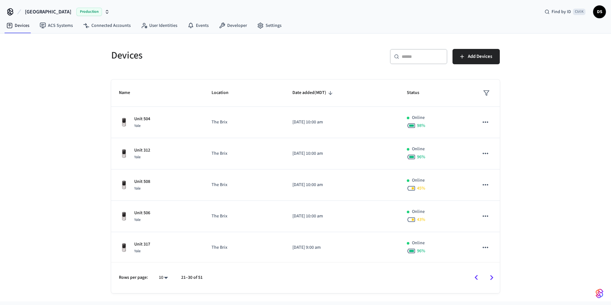 This screenshot has width=611, height=305. Describe the element at coordinates (480, 57) in the screenshot. I see `span: Add Devices` at that location.